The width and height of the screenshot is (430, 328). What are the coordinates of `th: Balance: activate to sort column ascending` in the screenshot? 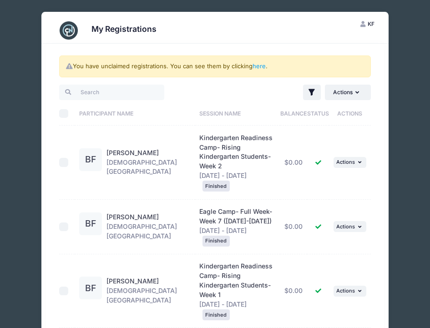 It's located at (294, 113).